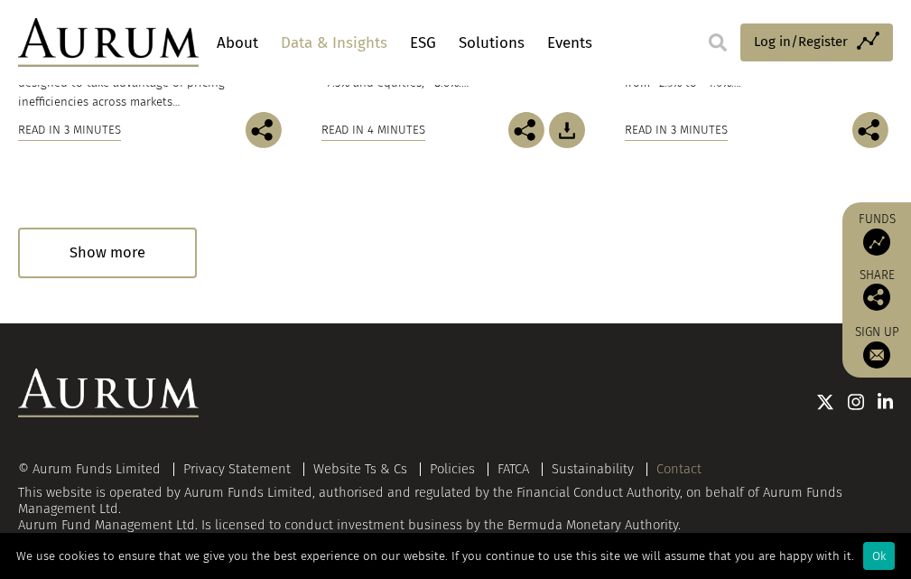 This screenshot has width=911, height=579. What do you see at coordinates (876, 346) in the screenshot?
I see `a: Sign up` at bounding box center [876, 346].